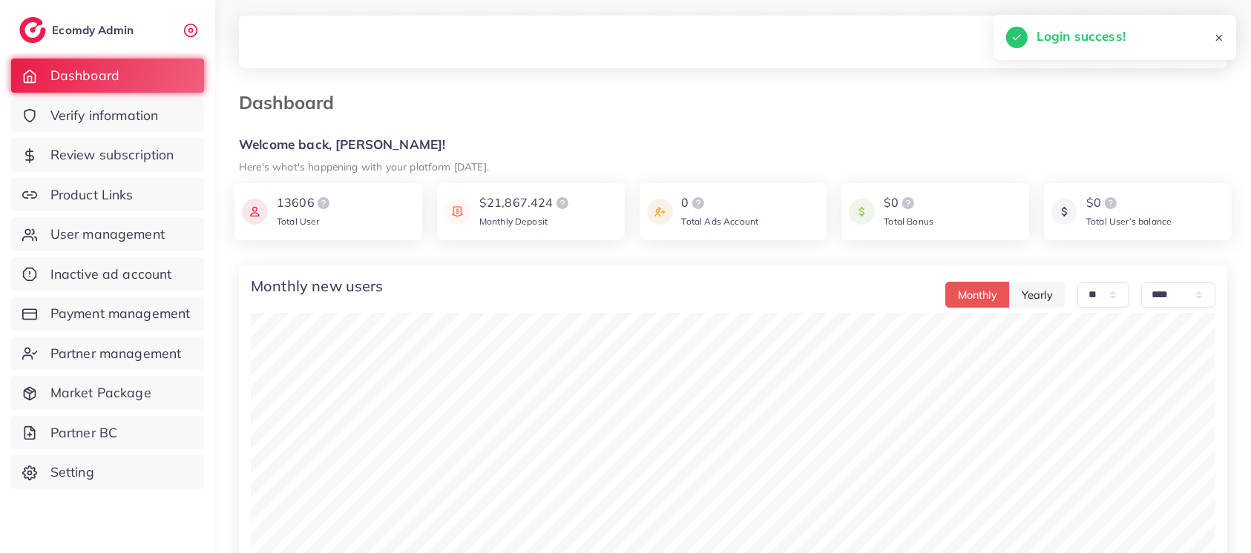 Image resolution: width=1251 pixels, height=553 pixels. What do you see at coordinates (108, 274) in the screenshot?
I see `a: Inactive ad account` at bounding box center [108, 274].